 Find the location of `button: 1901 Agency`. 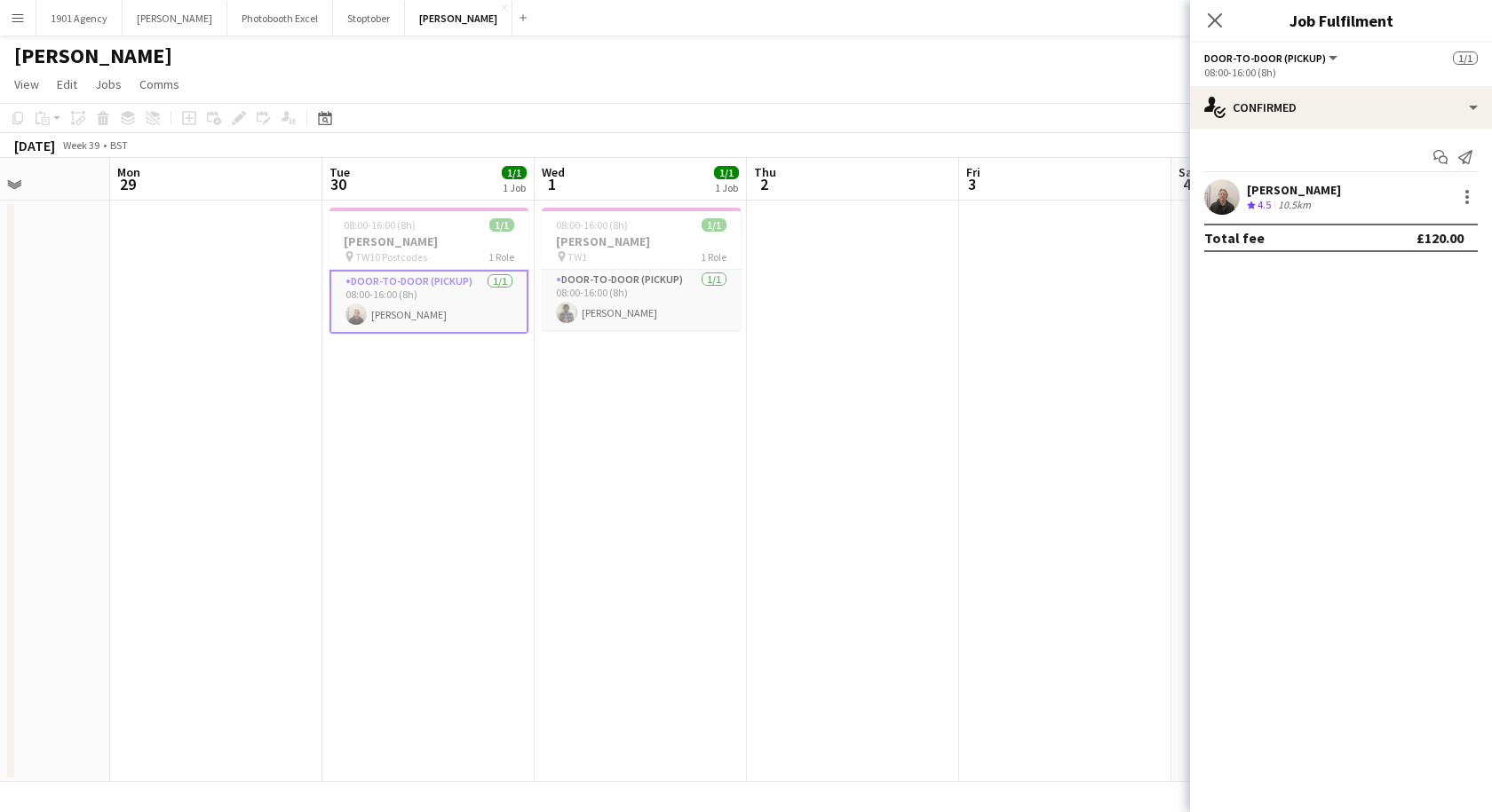

button: 1901 Agency is located at coordinates (79, 18).